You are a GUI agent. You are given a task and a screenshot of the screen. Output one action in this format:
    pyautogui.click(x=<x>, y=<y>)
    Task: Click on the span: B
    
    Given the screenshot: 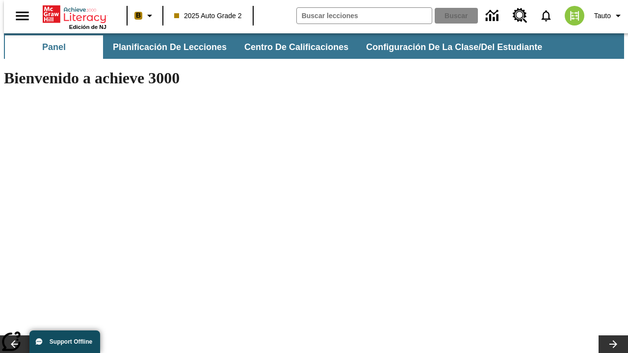 What is the action you would take?
    pyautogui.click(x=138, y=15)
    